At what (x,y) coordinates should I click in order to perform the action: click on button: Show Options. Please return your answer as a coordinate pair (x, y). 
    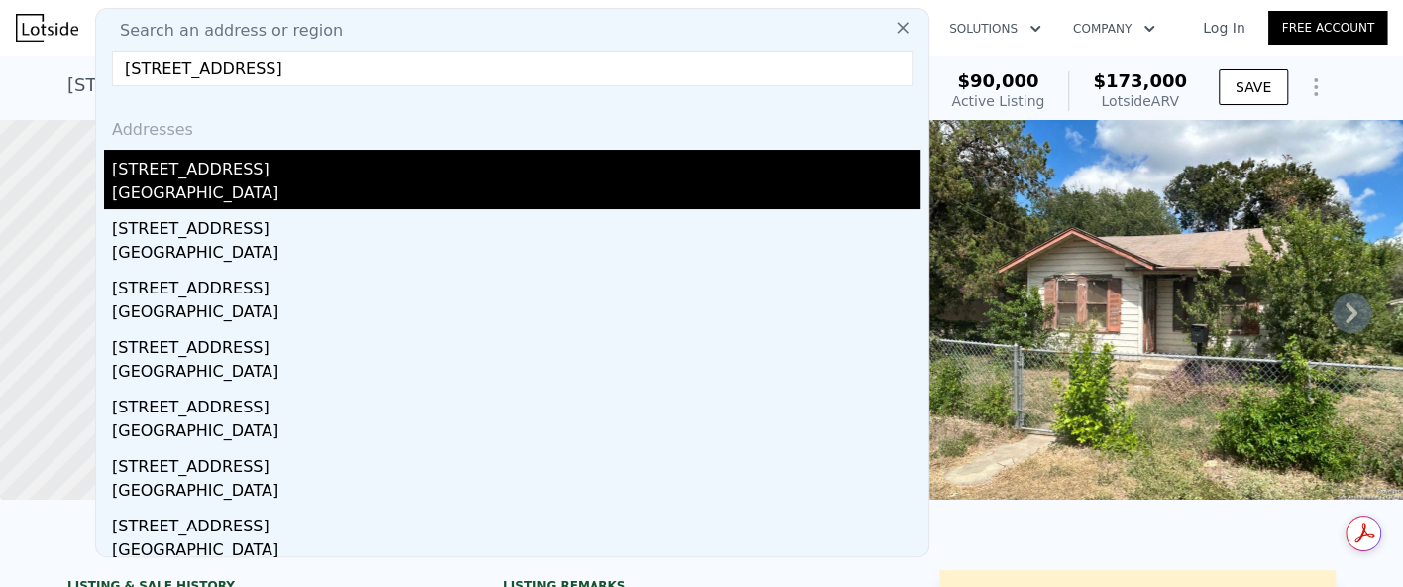
    Looking at the image, I should click on (1316, 87).